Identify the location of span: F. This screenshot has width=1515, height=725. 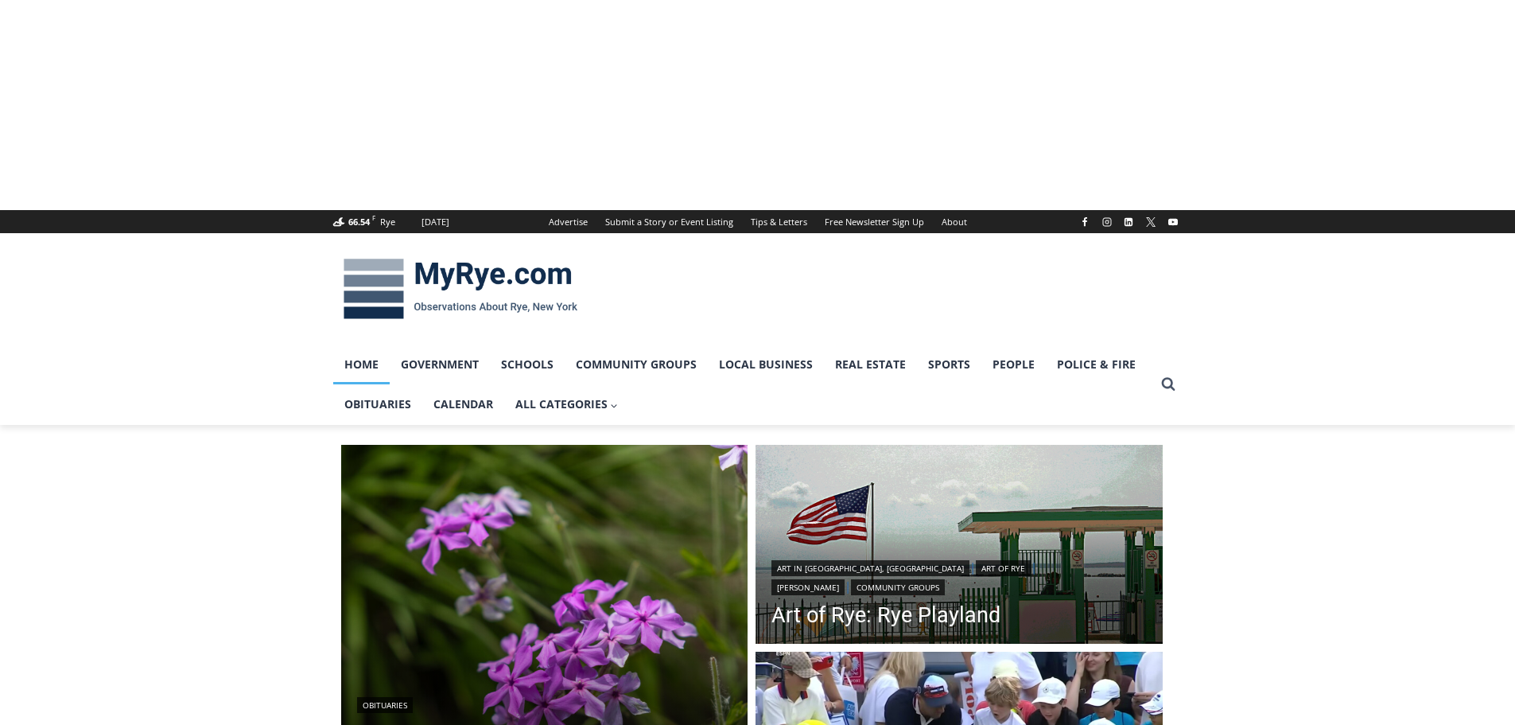
(374, 217).